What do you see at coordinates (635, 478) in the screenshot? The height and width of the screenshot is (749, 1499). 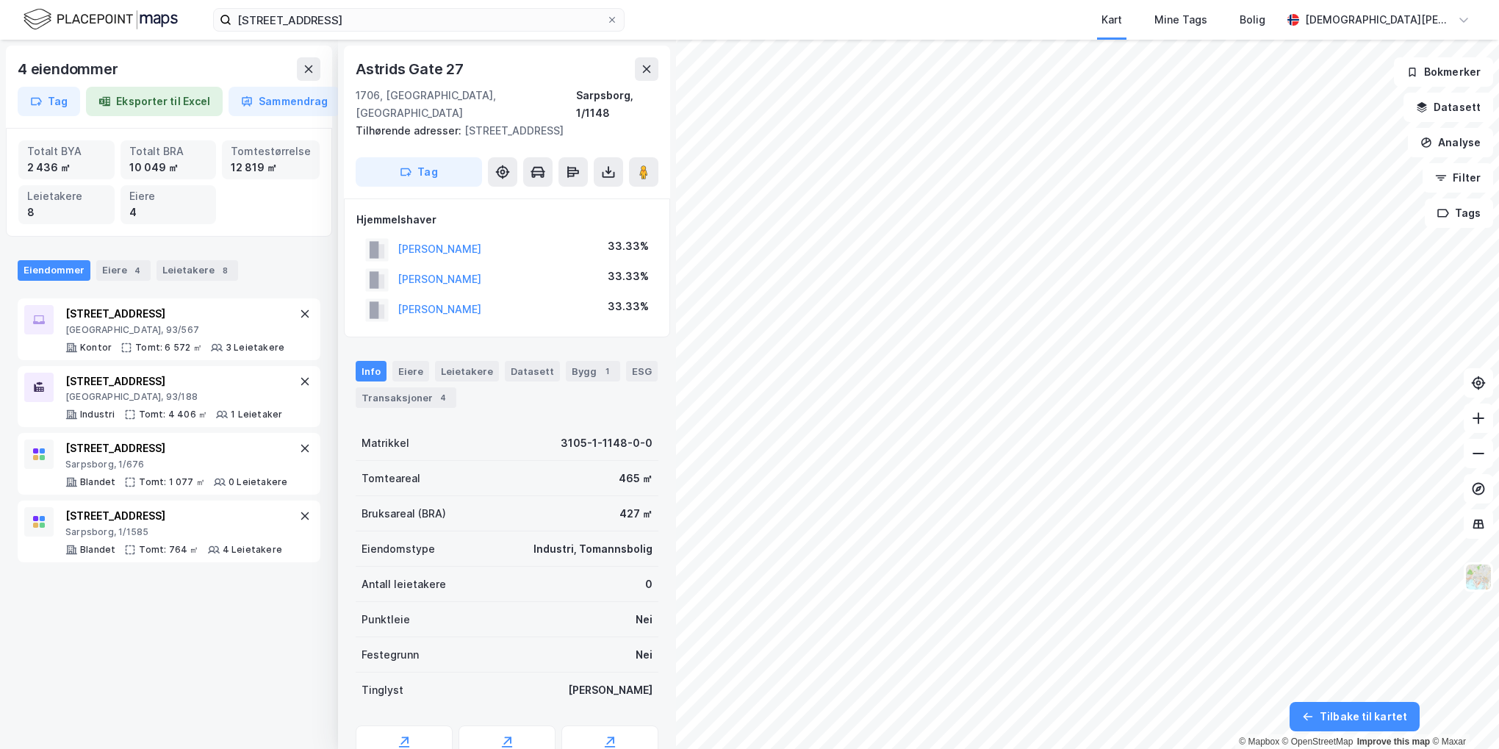 I see `div: 465 ㎡` at bounding box center [635, 478].